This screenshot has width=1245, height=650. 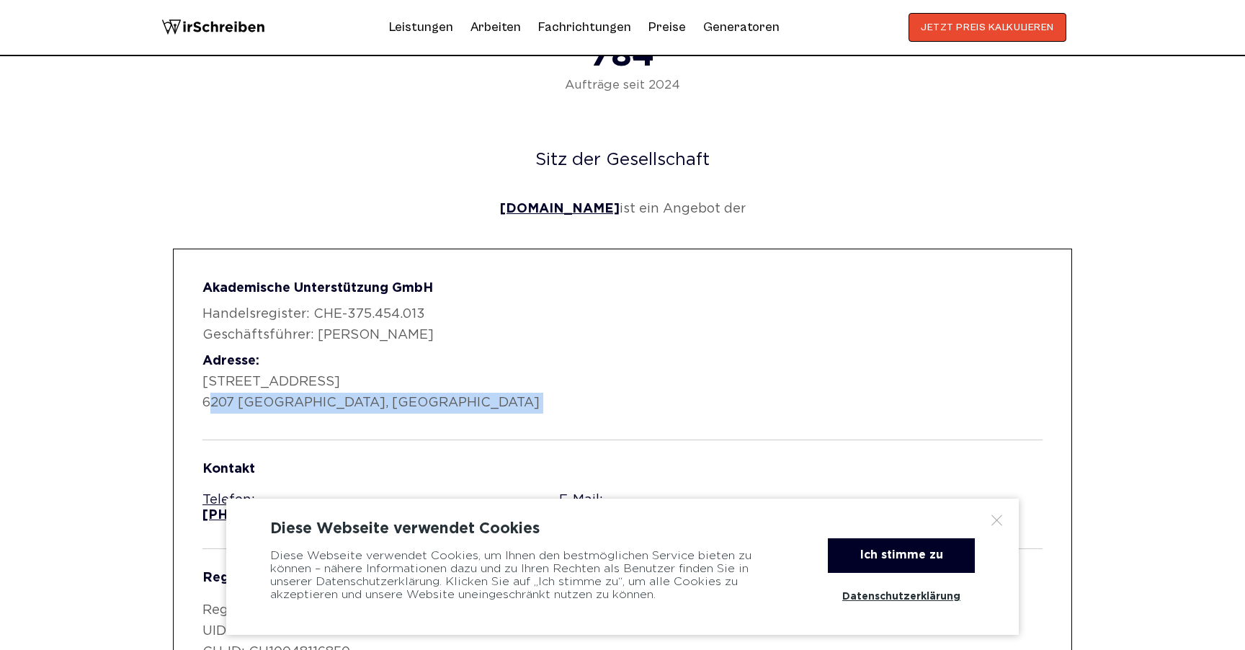 I want to click on a: Arbeiten, so click(x=496, y=27).